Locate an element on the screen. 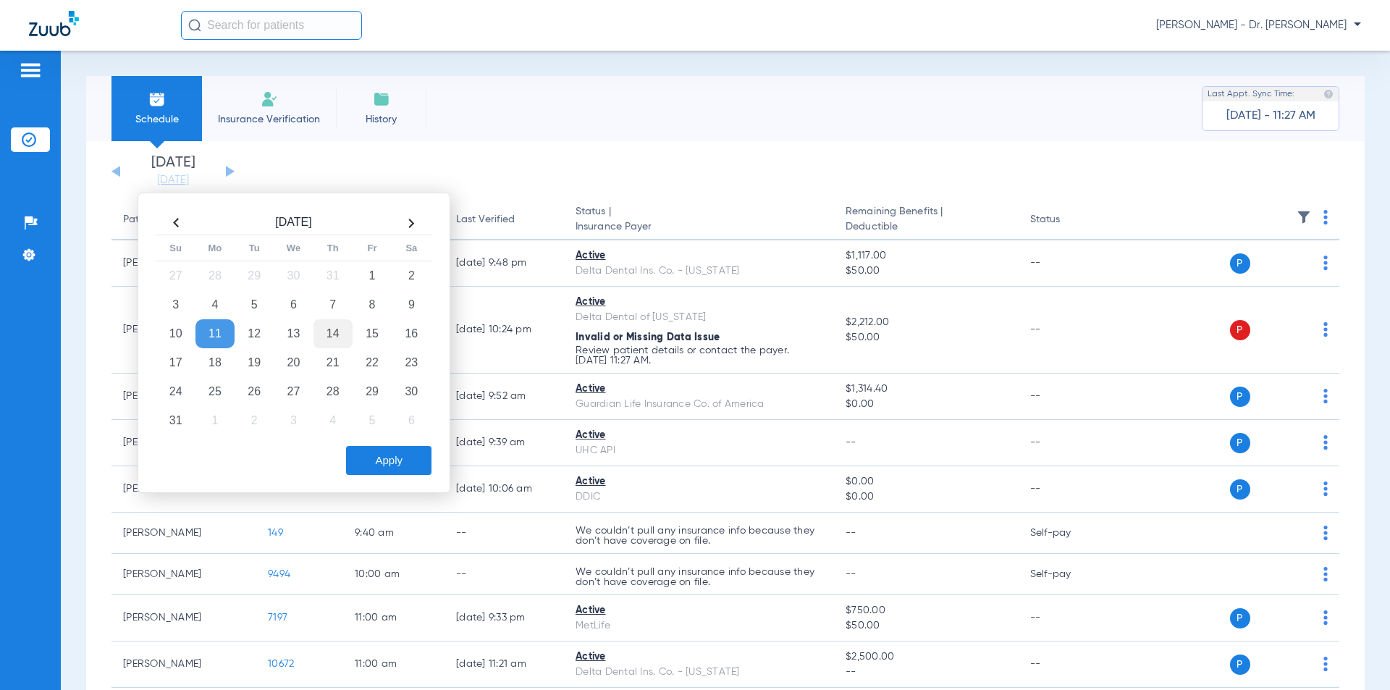 The width and height of the screenshot is (1390, 690). span: Deductible is located at coordinates (926, 227).